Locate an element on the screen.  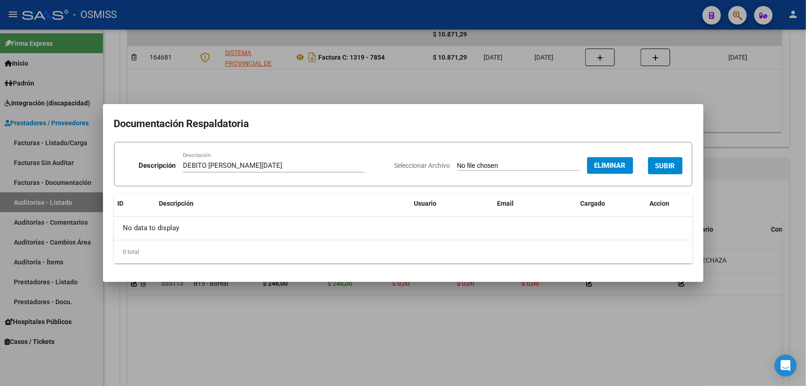
span: ID is located at coordinates (121, 203).